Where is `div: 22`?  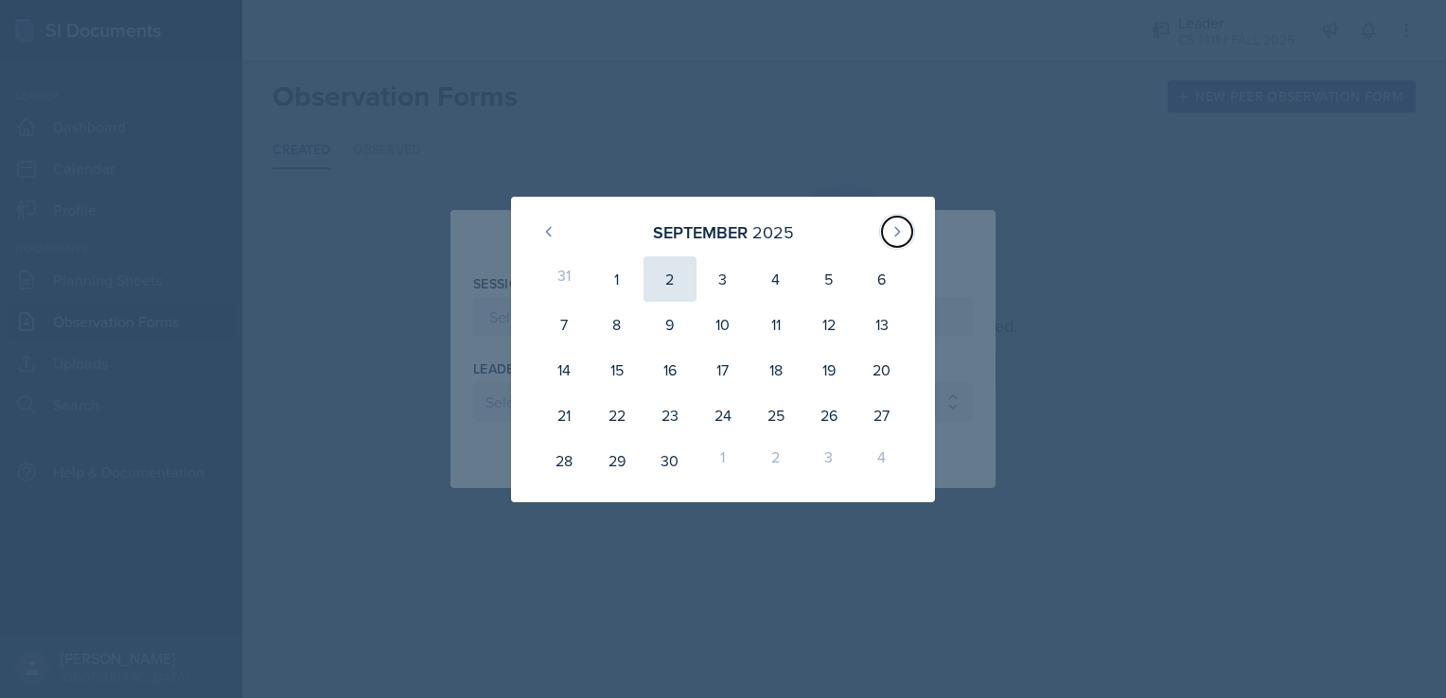 div: 22 is located at coordinates (617, 415).